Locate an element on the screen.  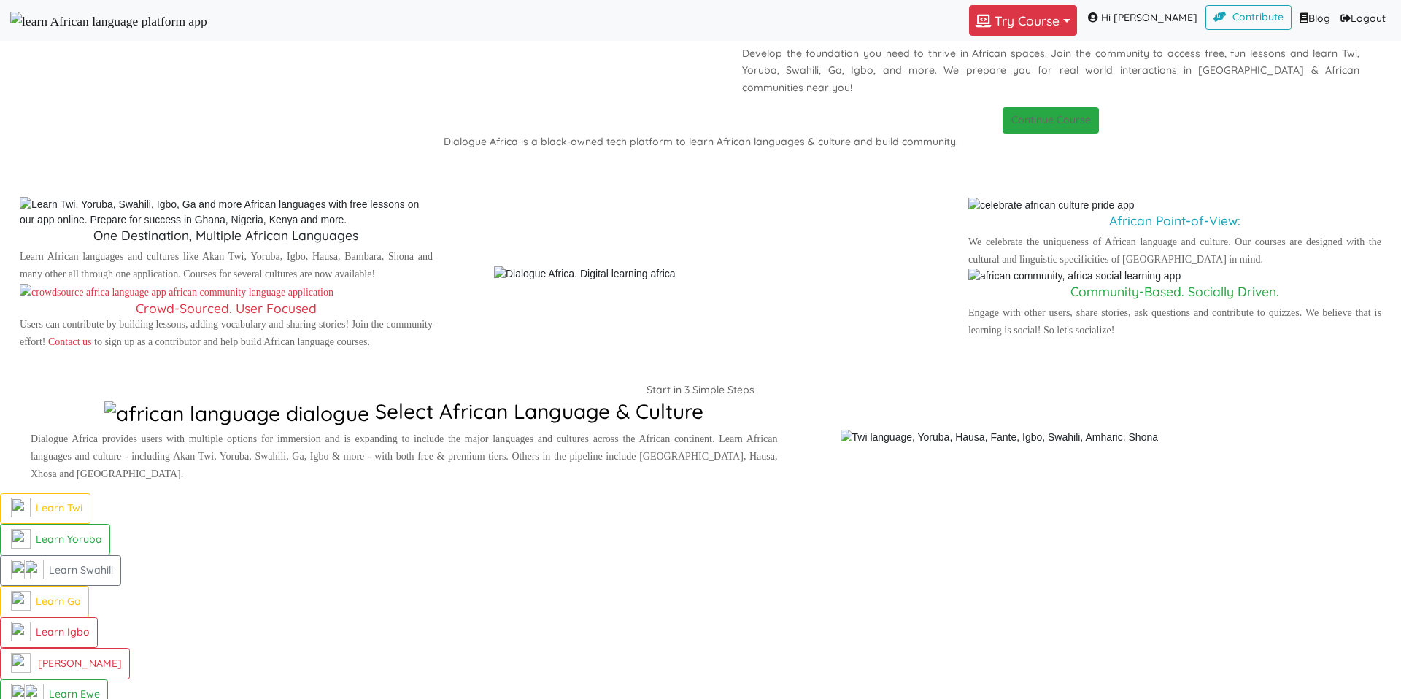
a: Crowd-Sourced. User Focused is located at coordinates (226, 301).